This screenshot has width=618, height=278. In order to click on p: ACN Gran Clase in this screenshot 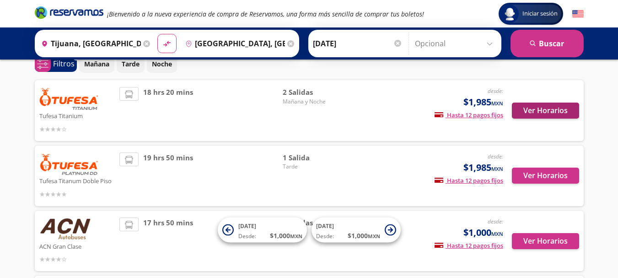, I will do `click(77, 246)`.